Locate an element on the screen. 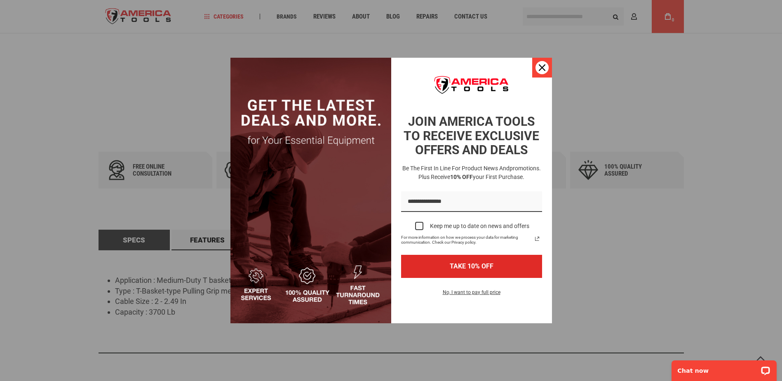  button: Close is located at coordinates (542, 68).